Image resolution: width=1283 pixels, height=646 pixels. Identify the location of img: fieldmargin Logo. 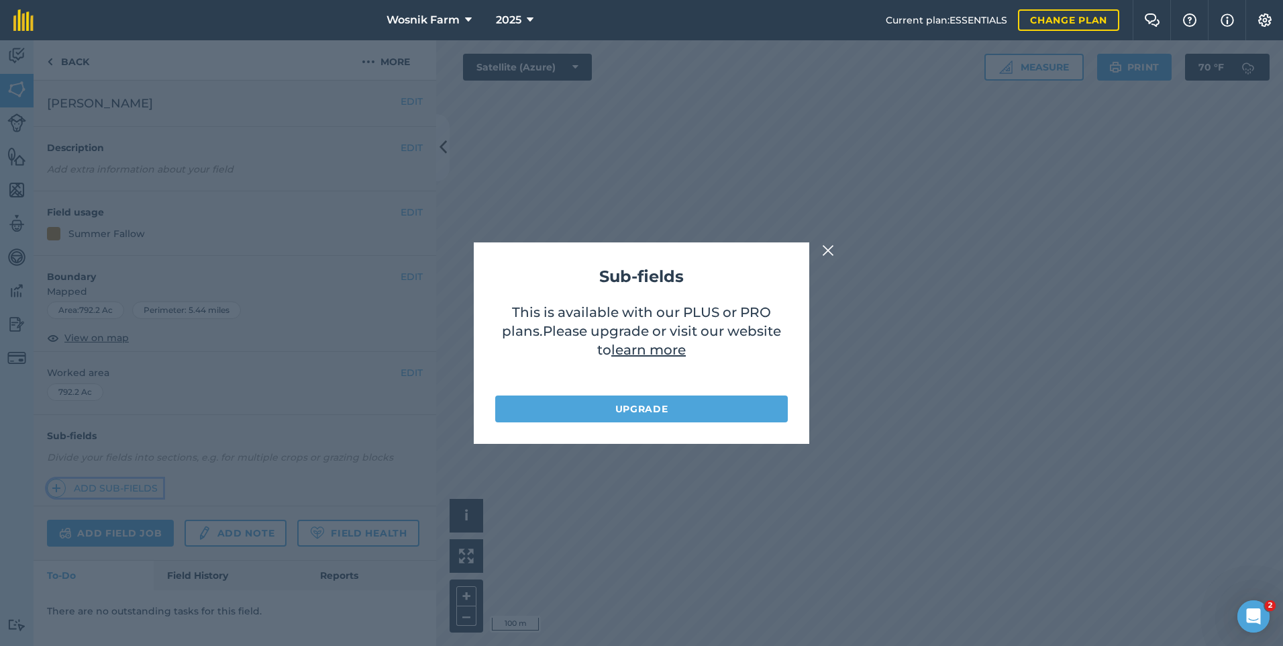
(23, 20).